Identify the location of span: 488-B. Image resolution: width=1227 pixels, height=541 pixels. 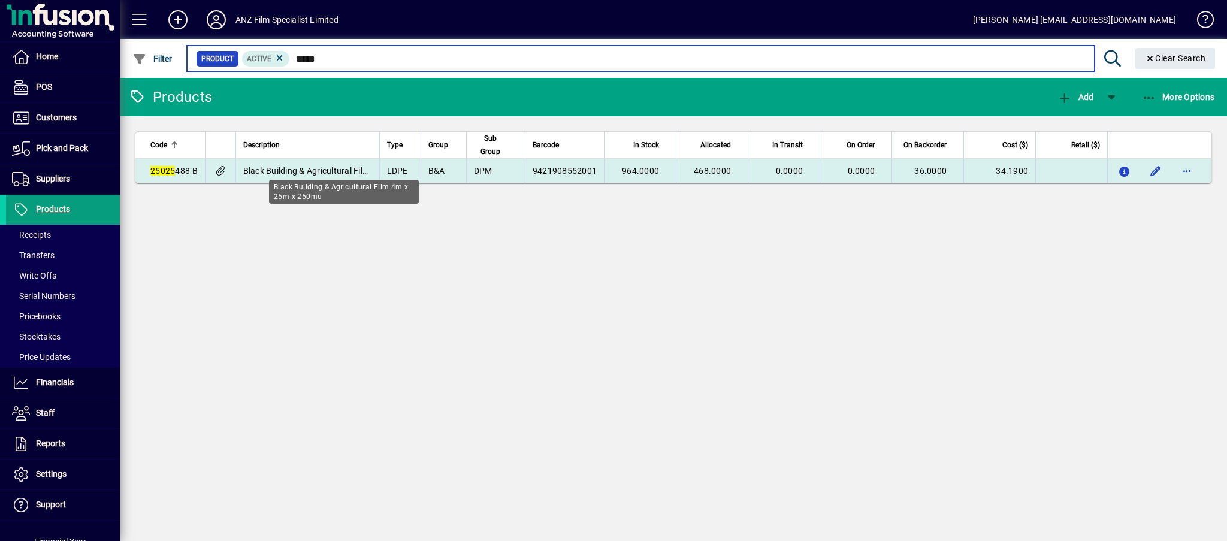
(174, 171).